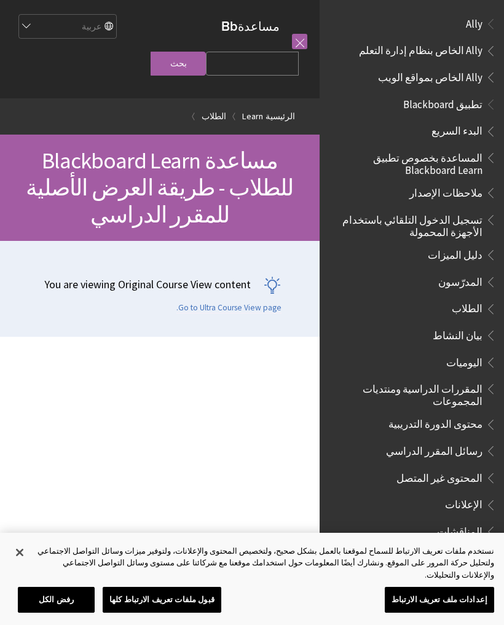 This screenshot has width=504, height=625. Describe the element at coordinates (460, 280) in the screenshot. I see `span: المدرّسون` at that location.